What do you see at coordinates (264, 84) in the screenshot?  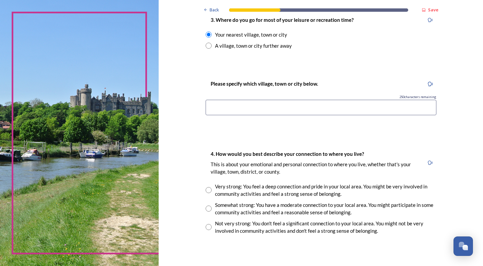 I see `strong: Please specify which village, town or city below.` at bounding box center [264, 84].